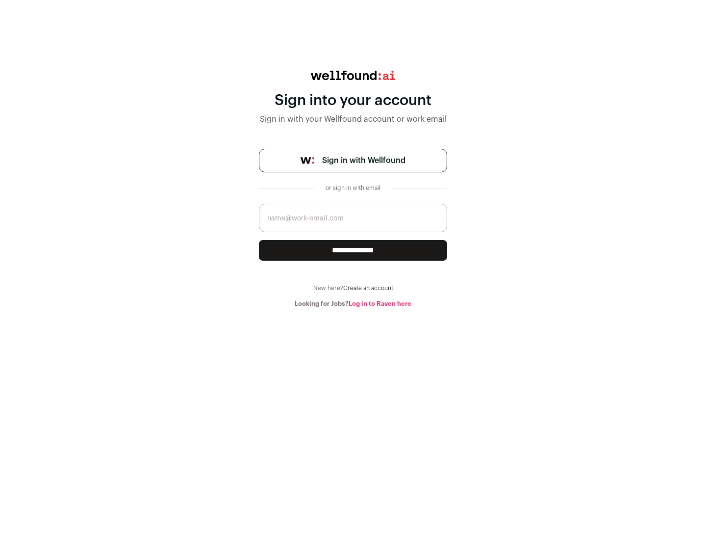 Image resolution: width=706 pixels, height=540 pixels. Describe the element at coordinates (368, 288) in the screenshot. I see `a: Create an account` at that location.